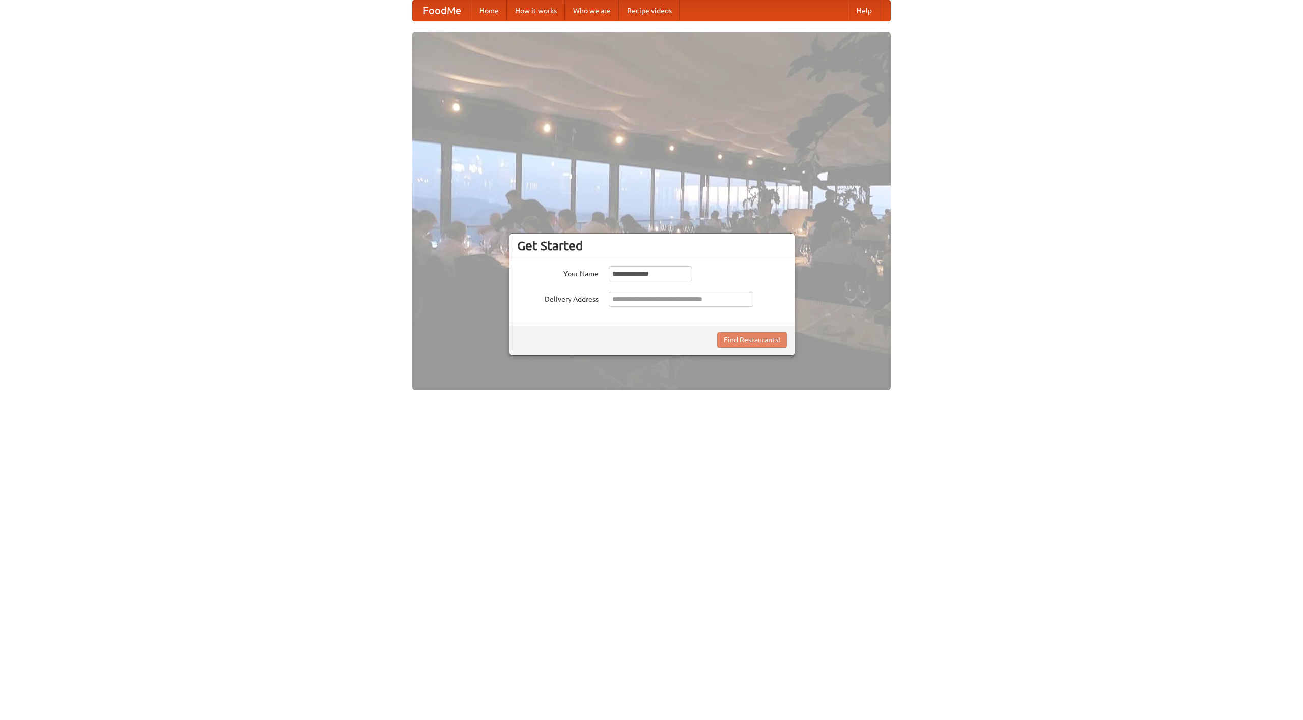 The height and width of the screenshot is (720, 1303). What do you see at coordinates (558, 272) in the screenshot?
I see `label: Your Name` at bounding box center [558, 272].